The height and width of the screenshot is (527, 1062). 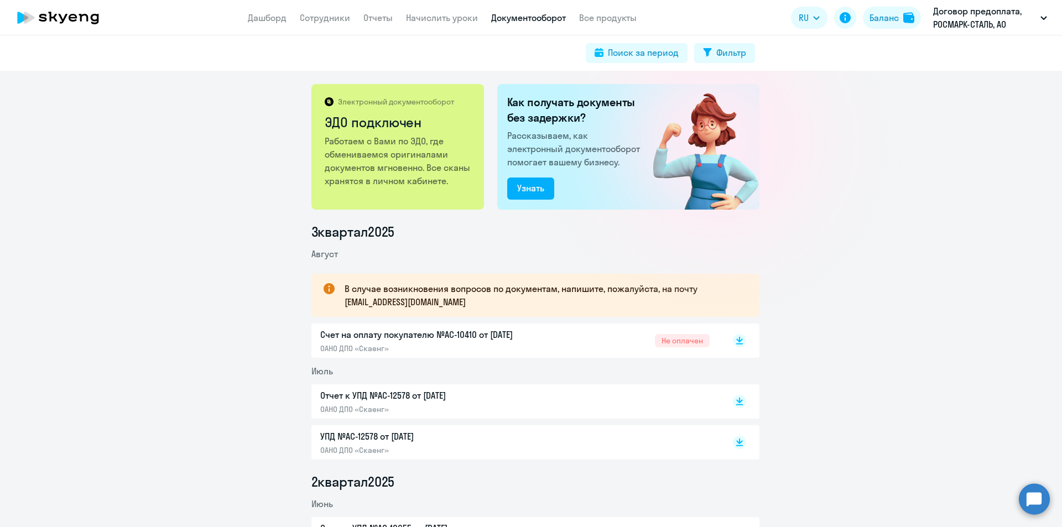 I want to click on div: Узнать, so click(x=530, y=188).